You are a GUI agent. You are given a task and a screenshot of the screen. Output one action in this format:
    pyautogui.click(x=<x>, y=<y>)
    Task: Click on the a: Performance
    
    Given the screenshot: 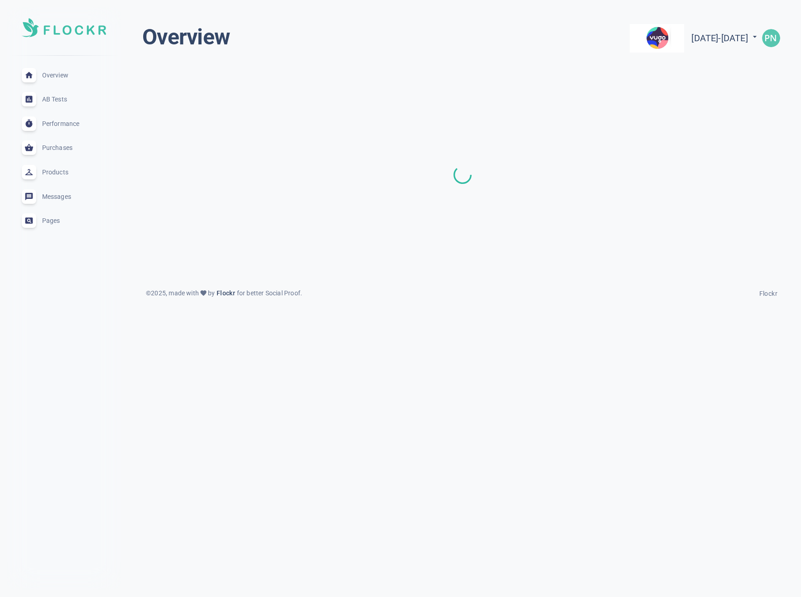 What is the action you would take?
    pyautogui.click(x=64, y=124)
    